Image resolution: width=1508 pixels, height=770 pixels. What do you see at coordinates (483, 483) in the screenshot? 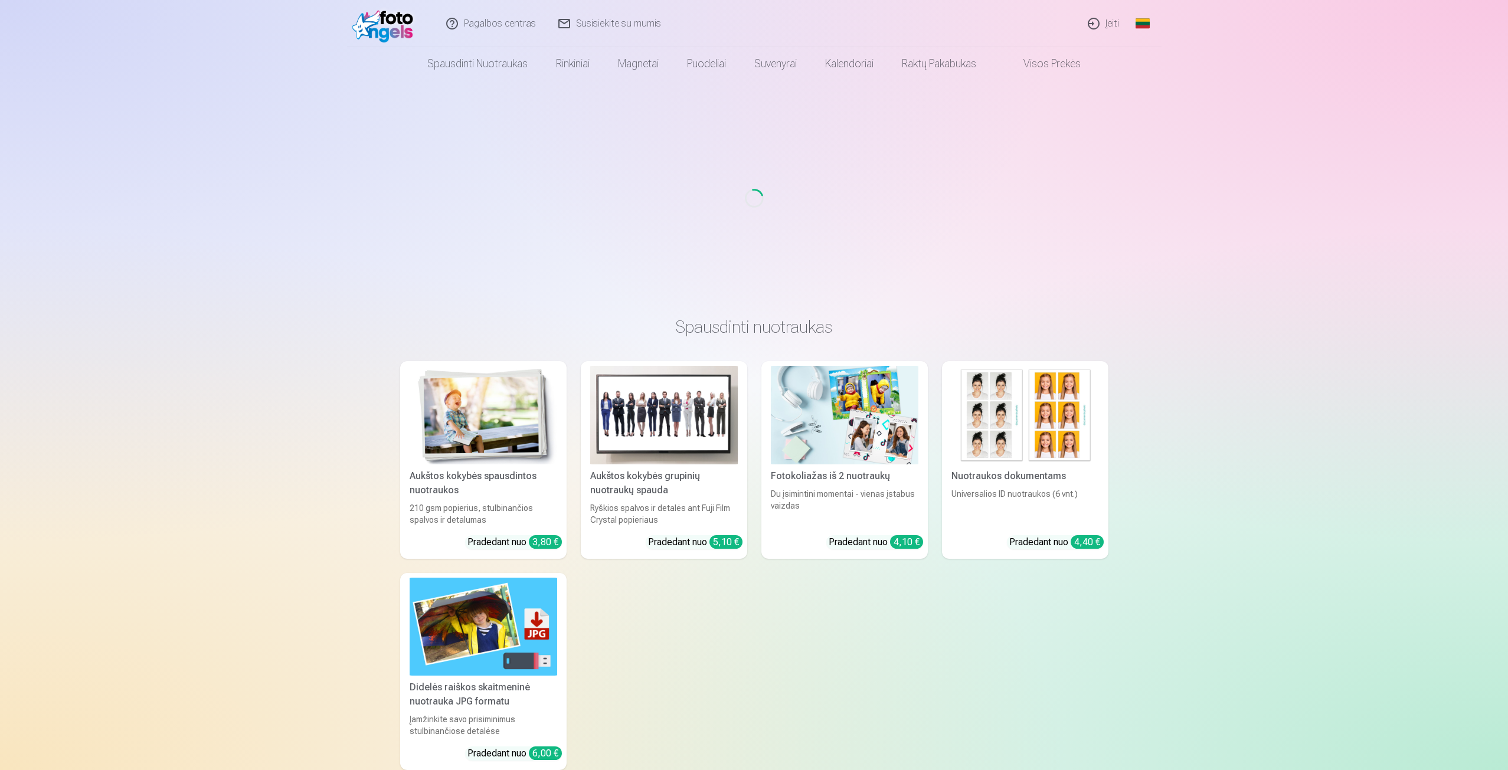
I see `div: Aukštos kokybės spausdintos nuotraukos` at bounding box center [483, 483].